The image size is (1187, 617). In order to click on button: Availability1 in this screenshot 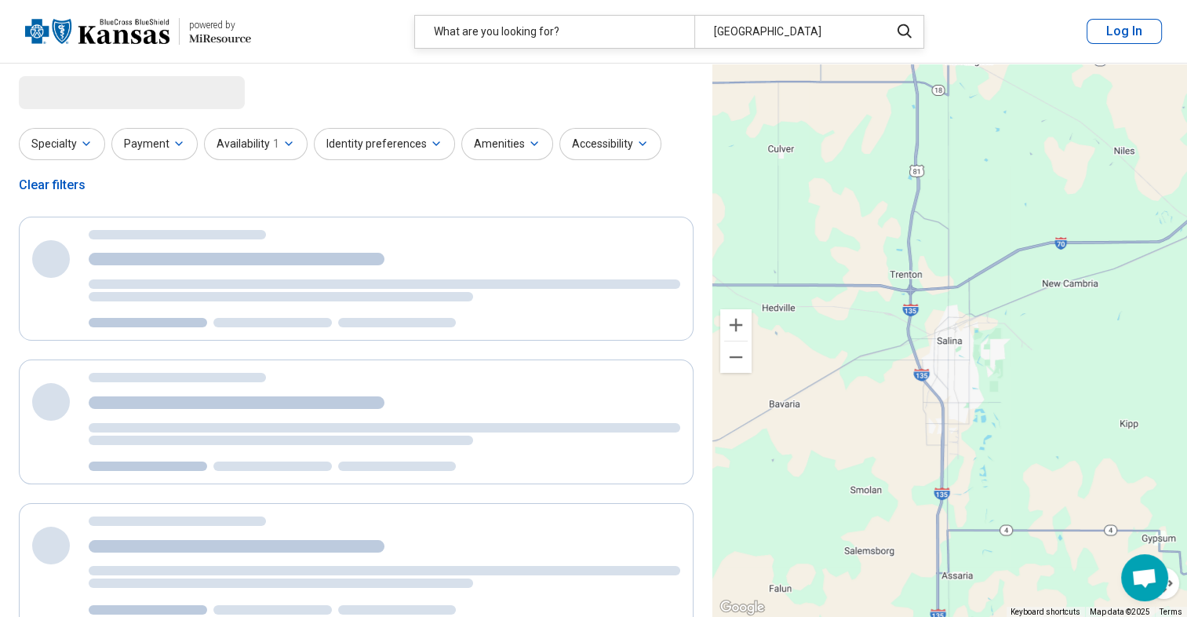, I will do `click(256, 144)`.